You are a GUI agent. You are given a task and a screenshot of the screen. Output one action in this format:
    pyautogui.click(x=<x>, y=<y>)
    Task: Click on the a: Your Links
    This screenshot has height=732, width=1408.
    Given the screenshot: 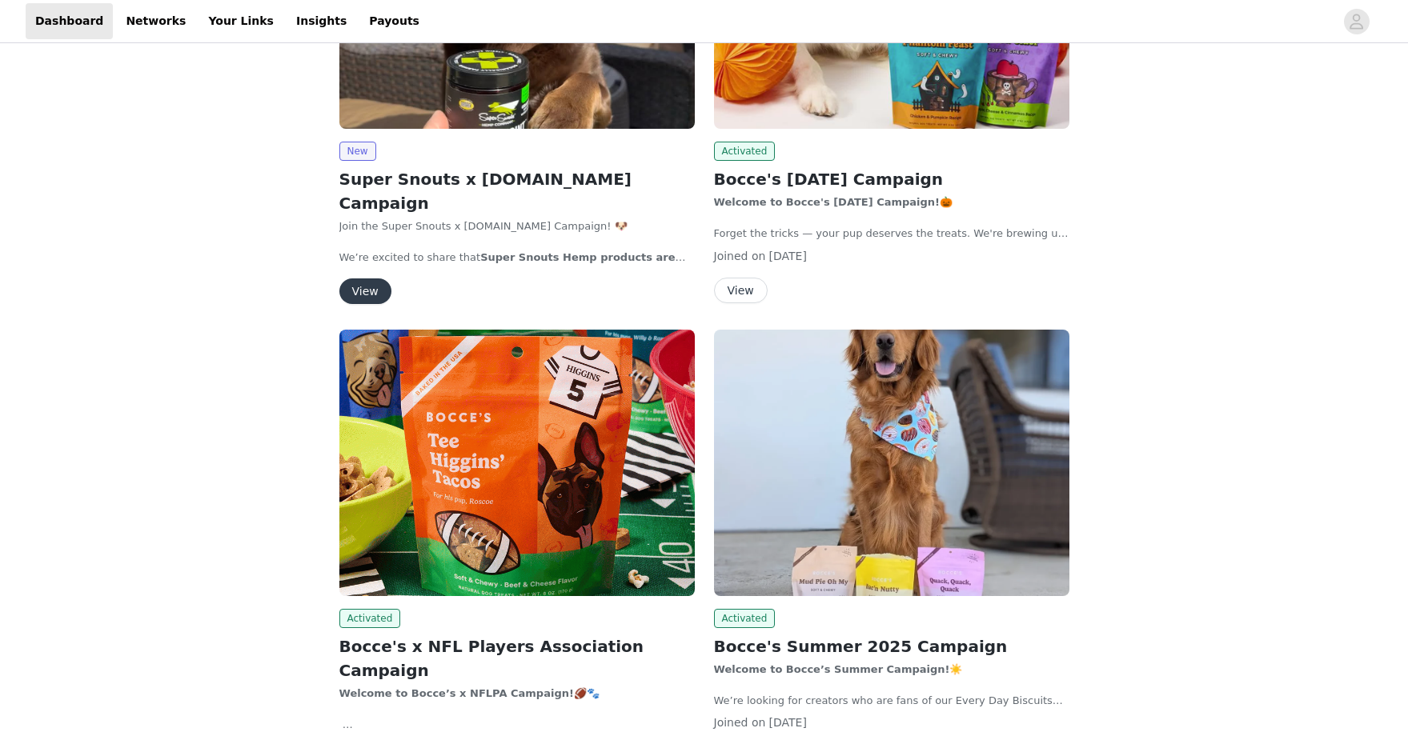 What is the action you would take?
    pyautogui.click(x=241, y=21)
    